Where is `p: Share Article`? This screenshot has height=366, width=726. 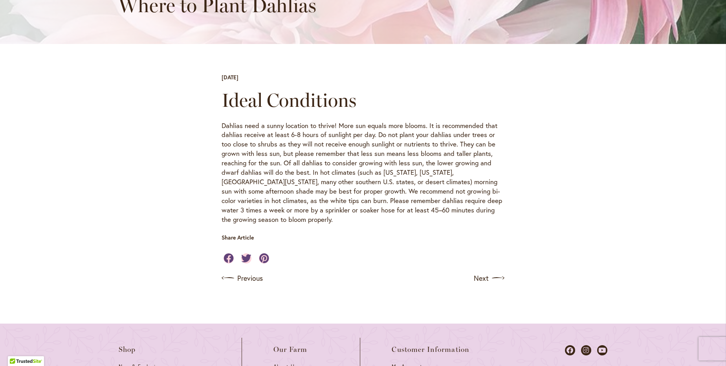
p: Share Article is located at coordinates (243, 238).